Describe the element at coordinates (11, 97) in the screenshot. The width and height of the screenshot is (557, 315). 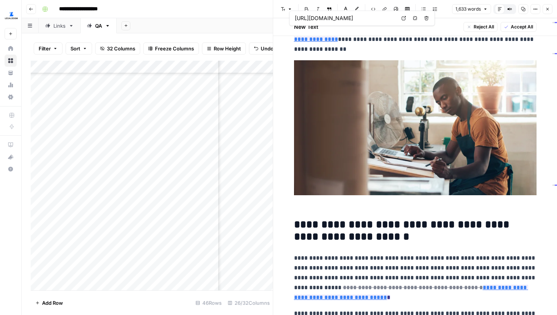
I see `a: Settings` at that location.